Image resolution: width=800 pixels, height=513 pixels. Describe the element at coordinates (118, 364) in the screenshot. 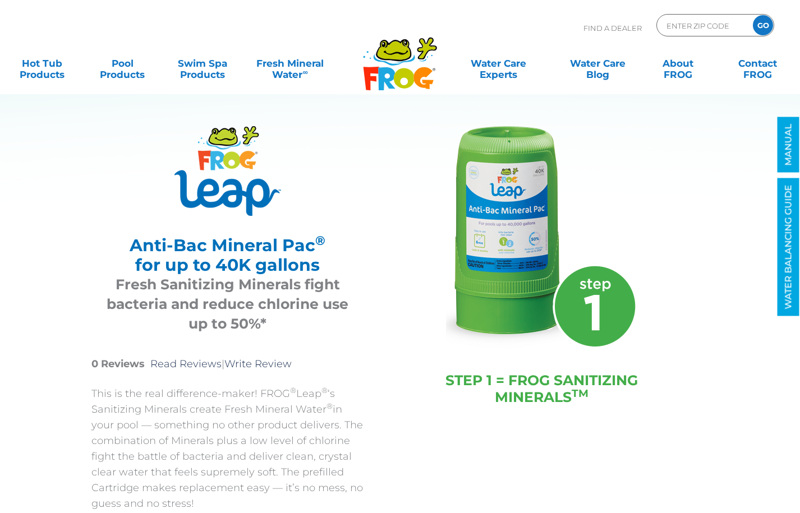

I see `strong: 0 Reviews` at that location.